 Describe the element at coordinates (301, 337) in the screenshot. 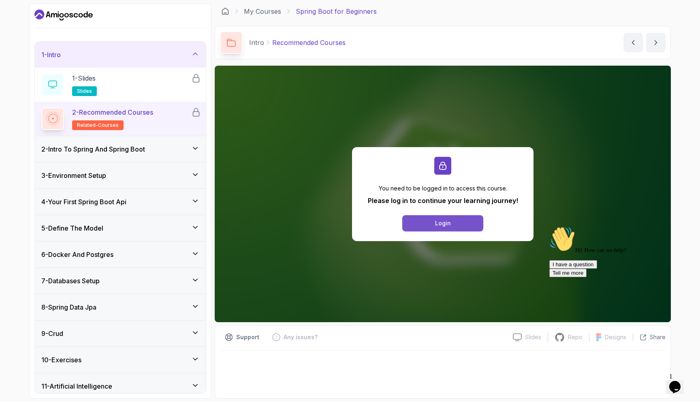

I see `p: Any issues?` at that location.